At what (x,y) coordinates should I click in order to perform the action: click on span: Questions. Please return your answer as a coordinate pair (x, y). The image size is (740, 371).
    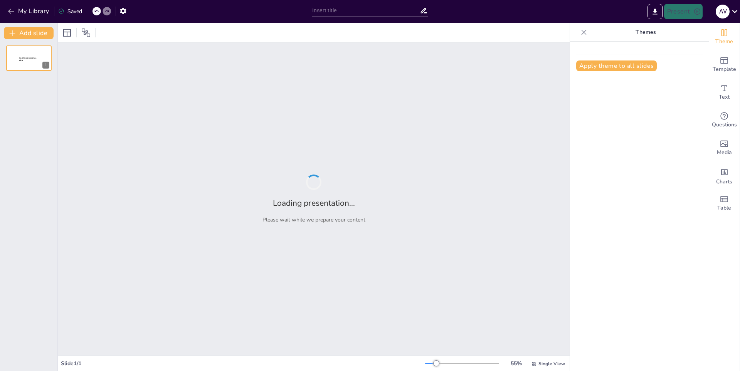
    Looking at the image, I should click on (725, 125).